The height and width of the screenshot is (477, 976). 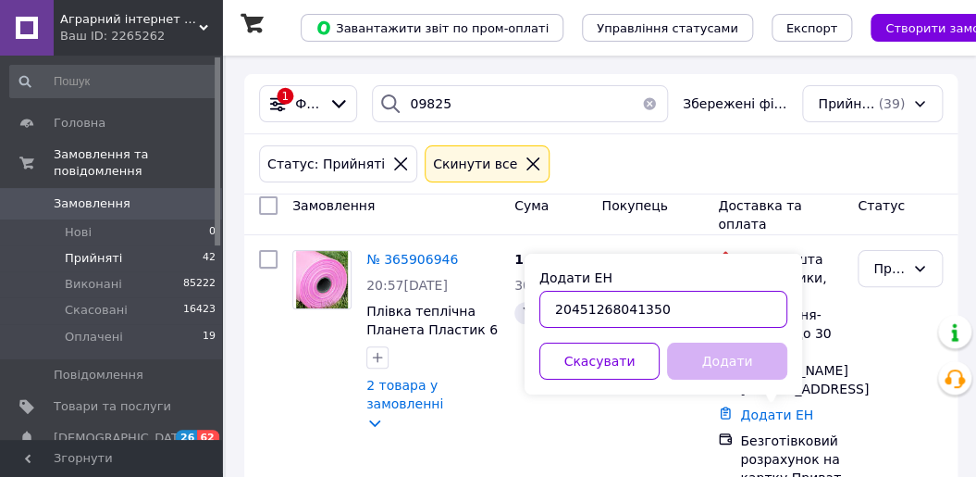 I want to click on span: (39), so click(x=891, y=104).